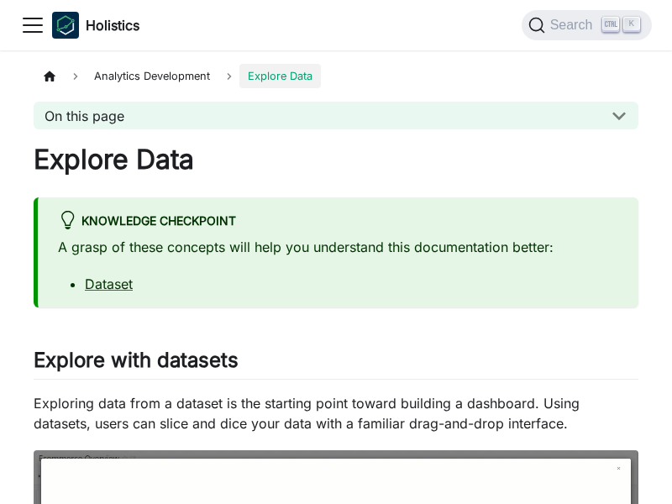 Image resolution: width=672 pixels, height=504 pixels. What do you see at coordinates (112, 25) in the screenshot?
I see `b: Holistics` at bounding box center [112, 25].